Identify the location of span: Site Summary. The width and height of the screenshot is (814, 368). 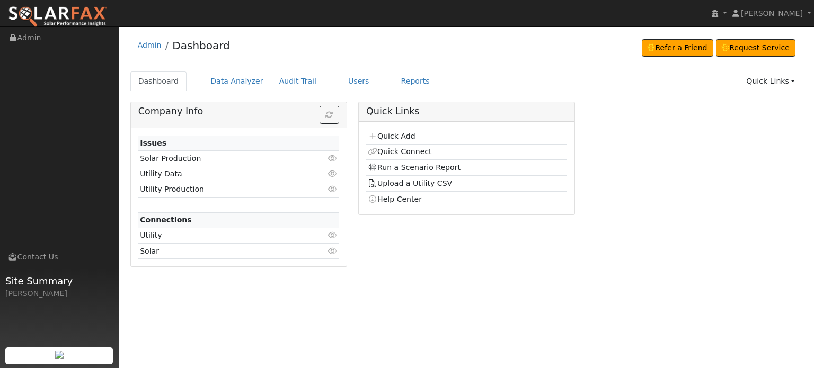
(59, 281).